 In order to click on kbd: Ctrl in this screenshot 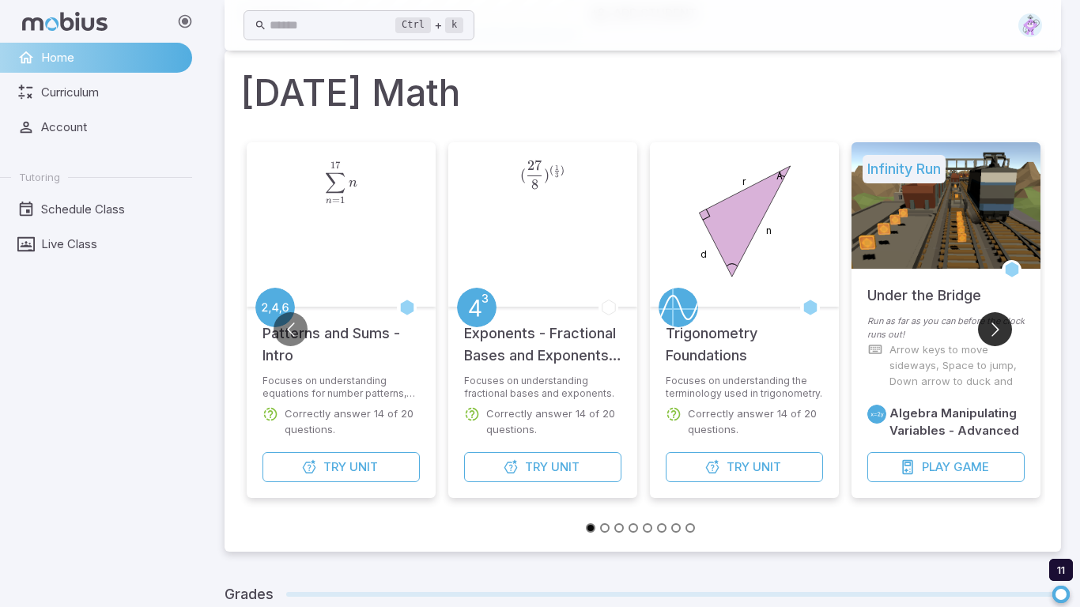, I will do `click(413, 25)`.